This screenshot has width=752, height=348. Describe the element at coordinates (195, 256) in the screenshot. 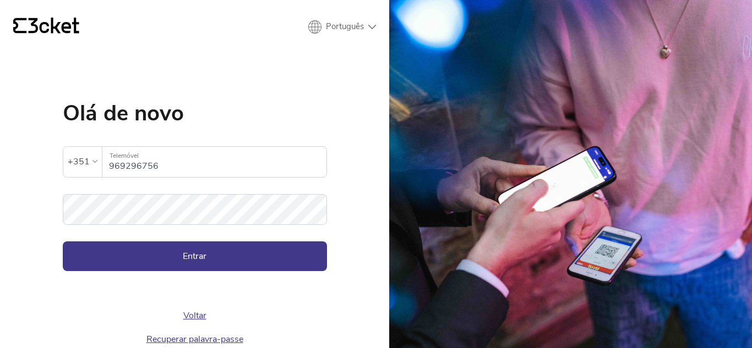

I see `button: Entrar` at that location.